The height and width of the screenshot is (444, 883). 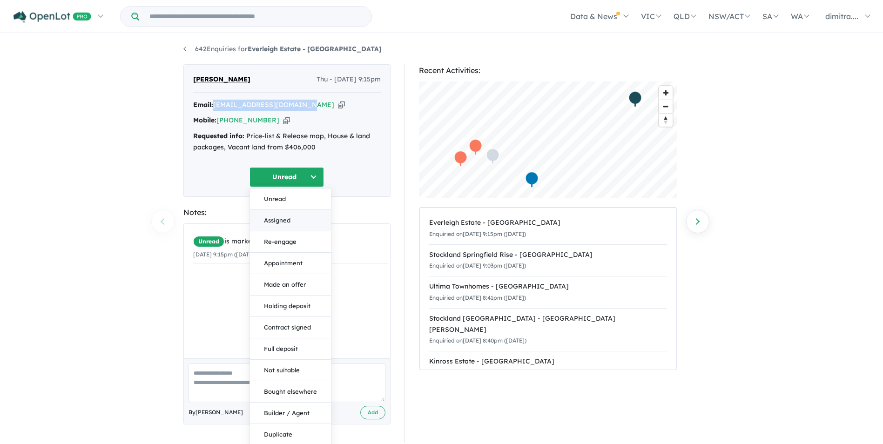 I want to click on div: Recent Activities:, so click(x=548, y=70).